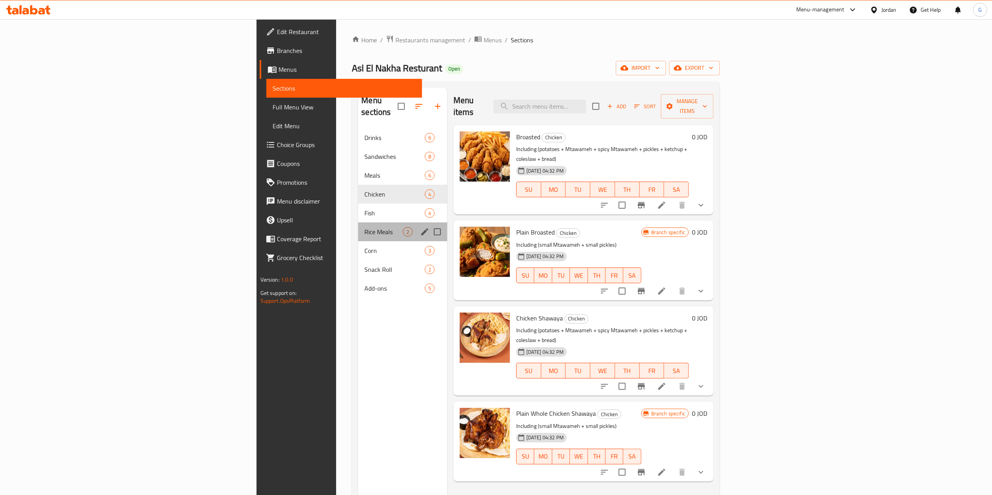  I want to click on img: Broasted, so click(485, 157).